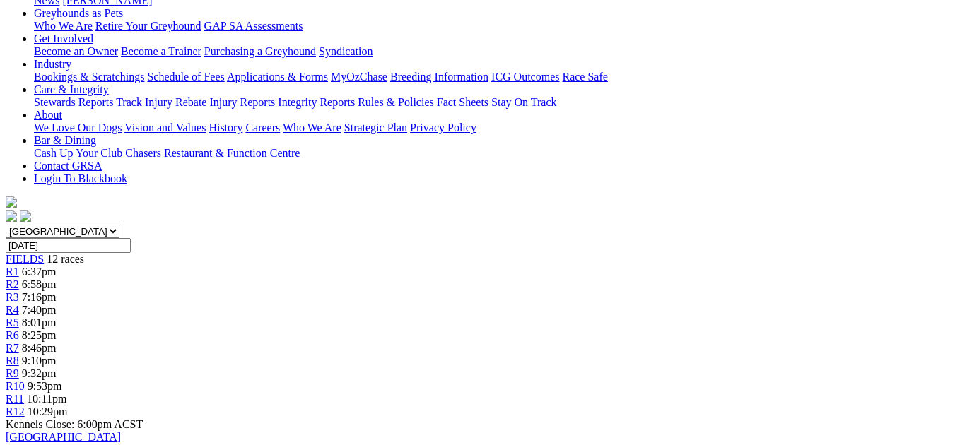  I want to click on a: FIELDS, so click(25, 259).